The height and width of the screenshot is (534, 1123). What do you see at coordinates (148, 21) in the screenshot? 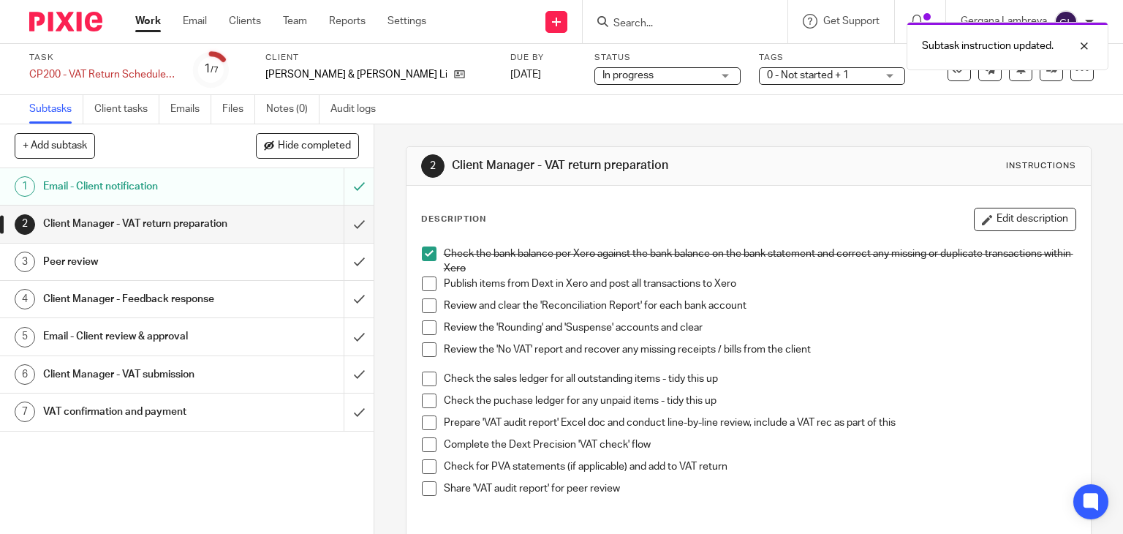
I see `a: Work` at bounding box center [148, 21].